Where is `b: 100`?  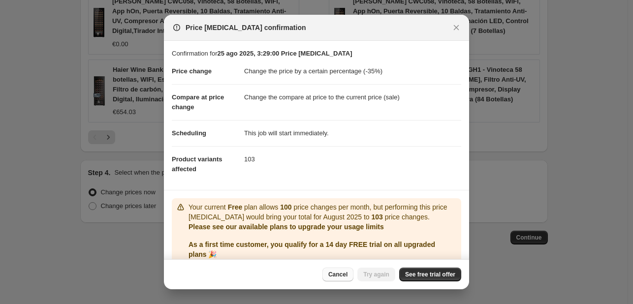
b: 100 is located at coordinates (285, 207).